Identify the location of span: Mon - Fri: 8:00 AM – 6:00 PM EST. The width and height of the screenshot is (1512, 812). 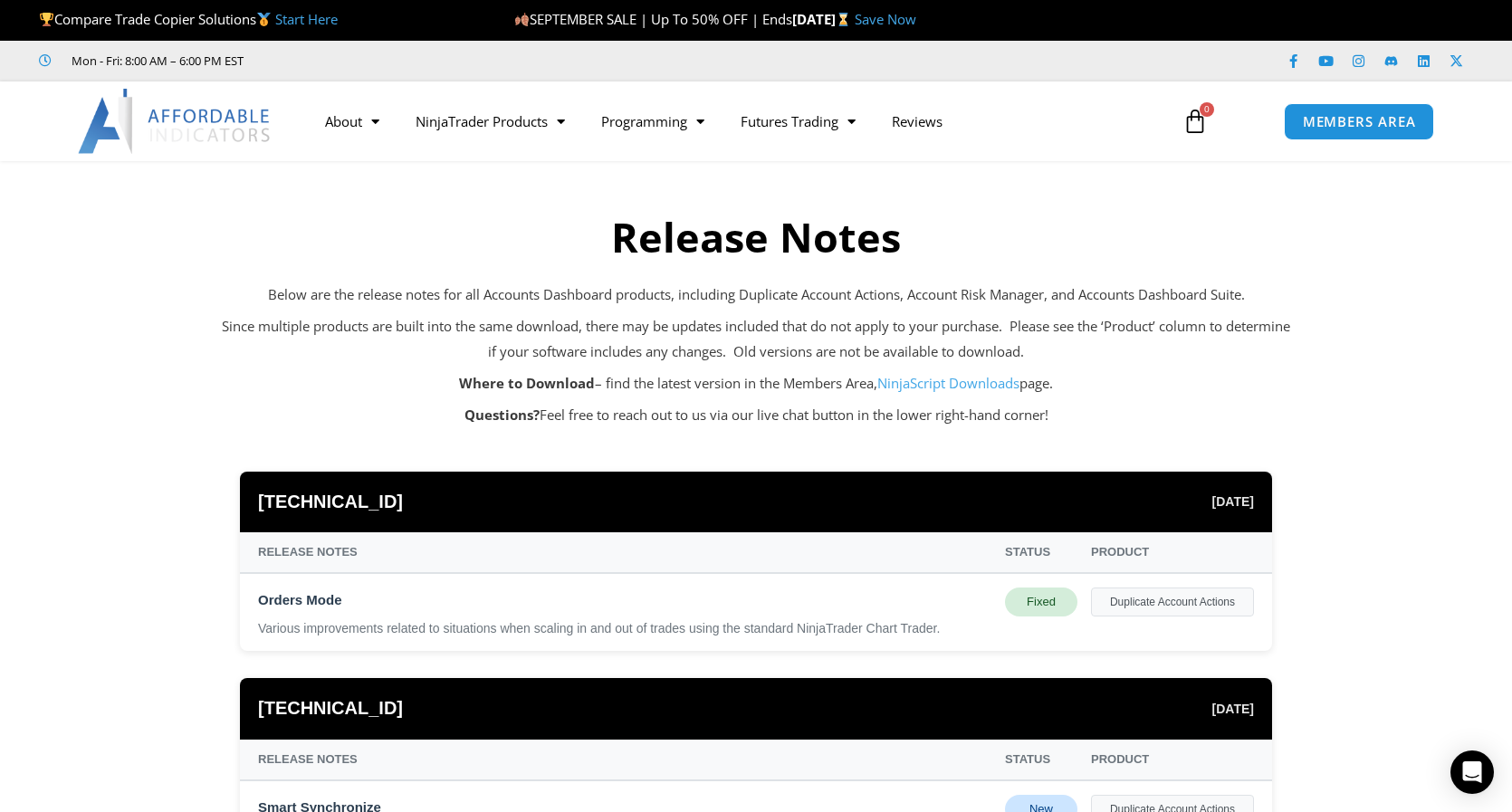
(154, 60).